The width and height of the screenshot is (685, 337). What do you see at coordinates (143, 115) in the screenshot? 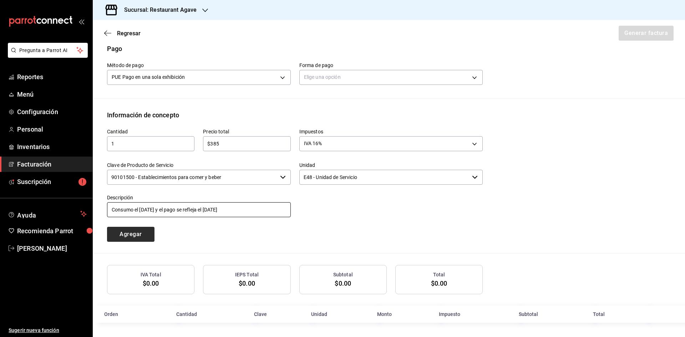
I see `div: Información de concepto` at bounding box center [143, 115].